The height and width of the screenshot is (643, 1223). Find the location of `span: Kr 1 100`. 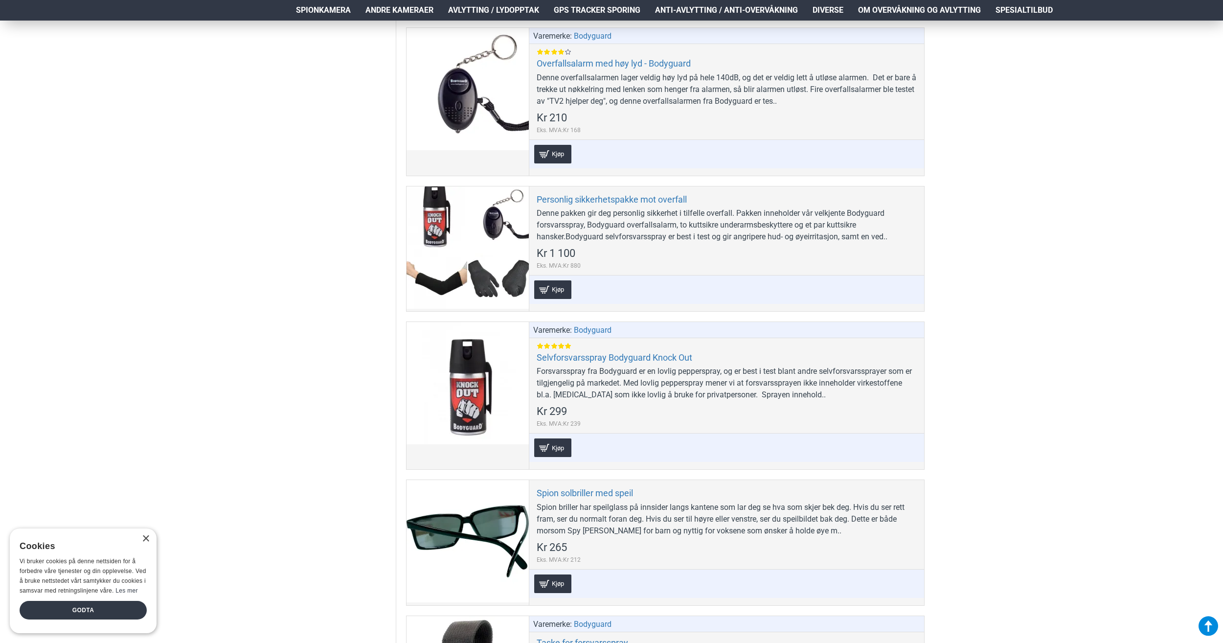

span: Kr 1 100 is located at coordinates (556, 253).